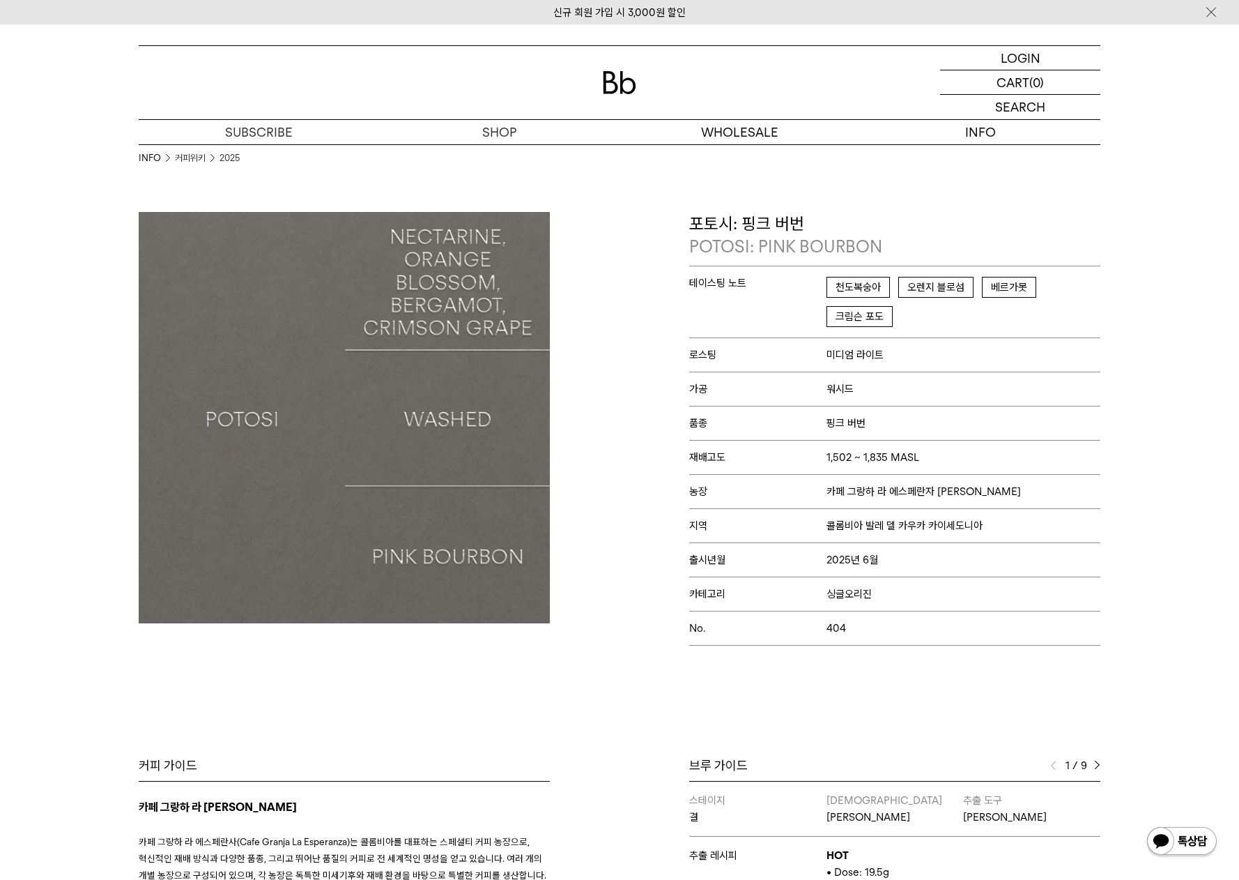 Image resolution: width=1239 pixels, height=880 pixels. I want to click on p: WHOLESALE, so click(740, 132).